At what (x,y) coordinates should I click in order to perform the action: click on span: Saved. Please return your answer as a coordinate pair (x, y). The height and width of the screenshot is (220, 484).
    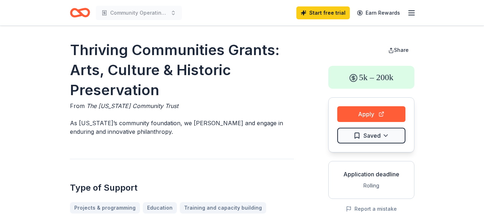
    Looking at the image, I should click on (372, 136).